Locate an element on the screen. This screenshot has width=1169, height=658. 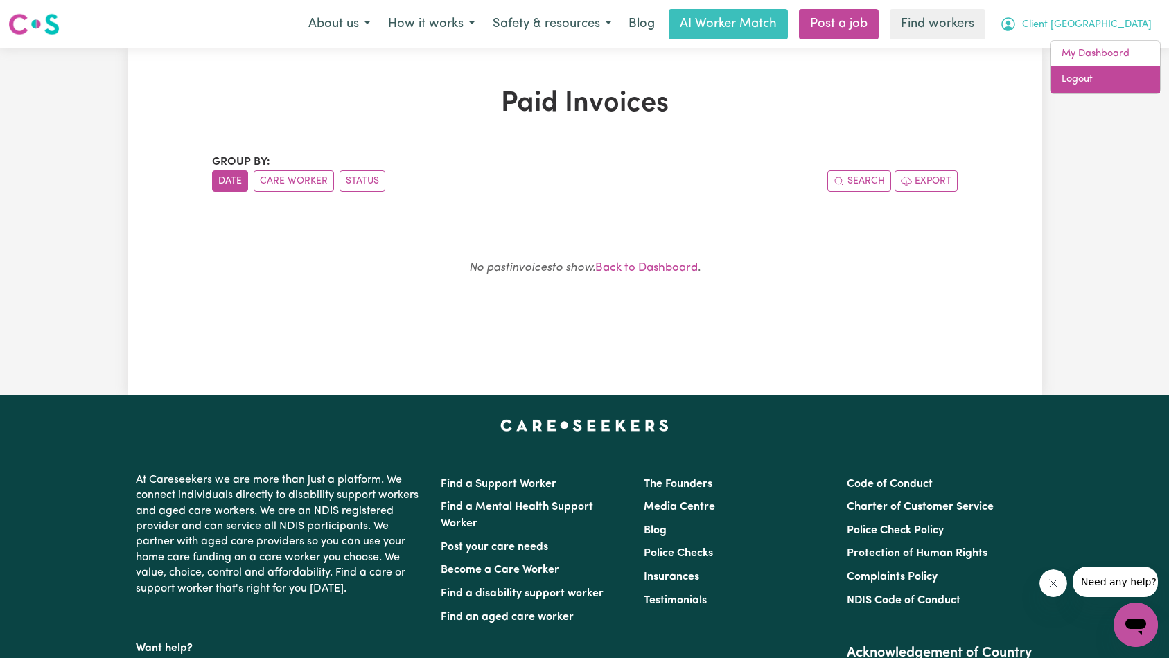
a: Back to Dashboard is located at coordinates (647, 267).